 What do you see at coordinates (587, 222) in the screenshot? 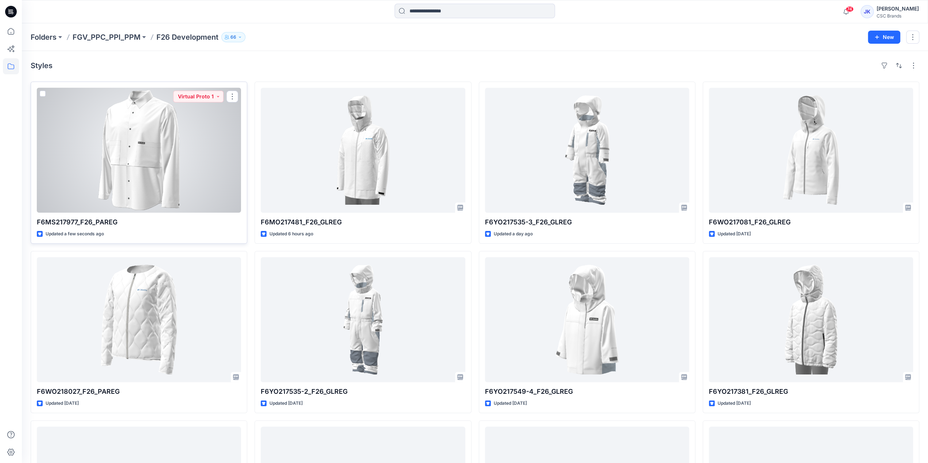
I see `p: F6YO217535-3_F26_GLREG` at bounding box center [587, 222].